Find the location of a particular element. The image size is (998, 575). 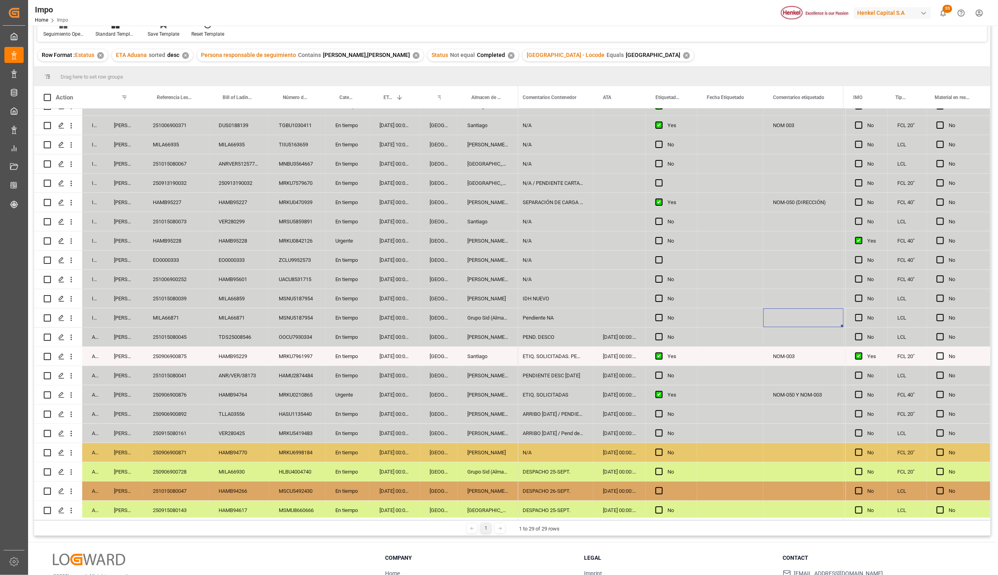

div: OOCU7930334 is located at coordinates (297, 337).